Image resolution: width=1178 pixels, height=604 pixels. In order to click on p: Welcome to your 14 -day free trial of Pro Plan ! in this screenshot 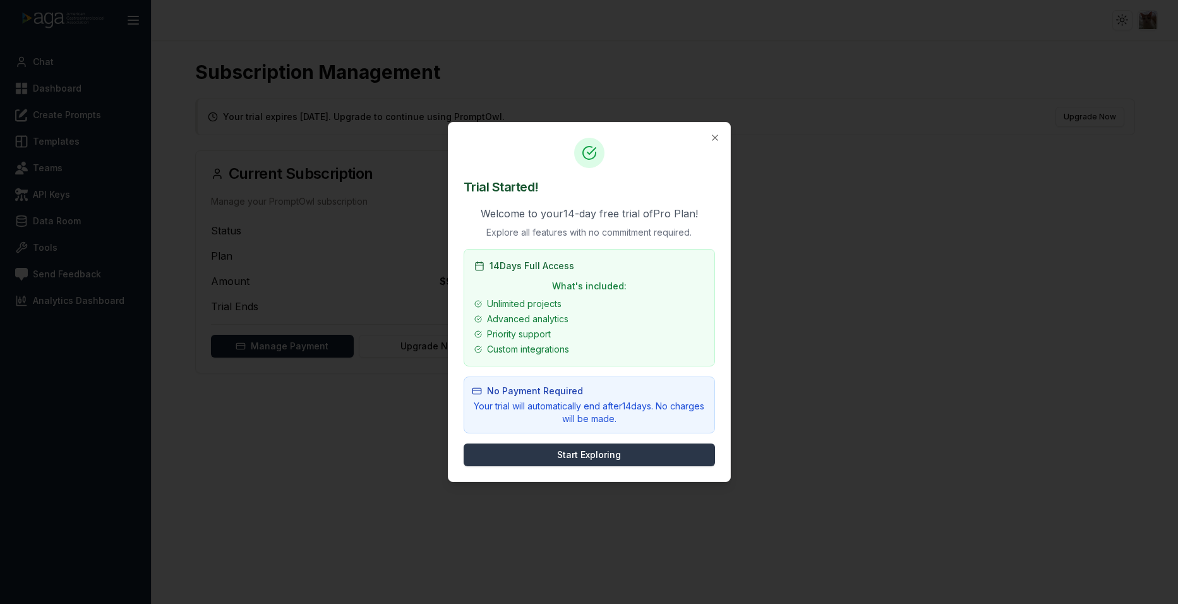, I will do `click(589, 214)`.